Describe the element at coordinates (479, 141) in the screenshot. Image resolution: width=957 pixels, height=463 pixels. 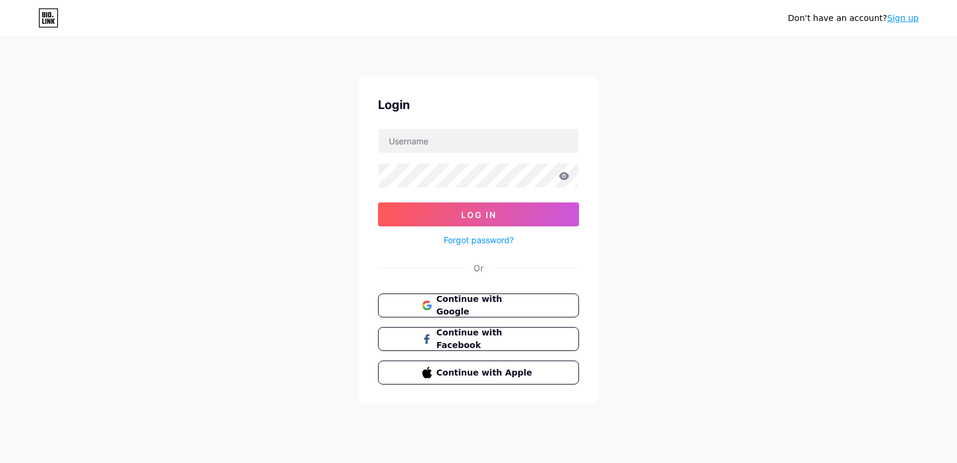
I see `input: Username` at that location.